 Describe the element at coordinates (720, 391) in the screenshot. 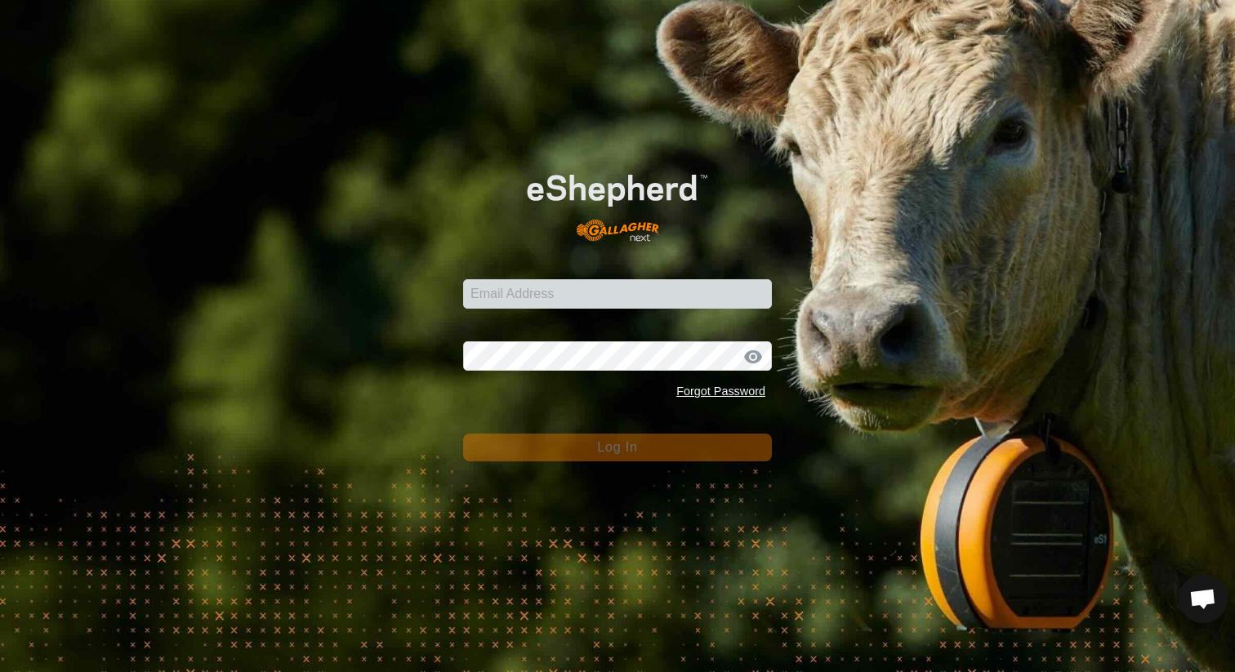

I see `a: Forgot Password` at that location.